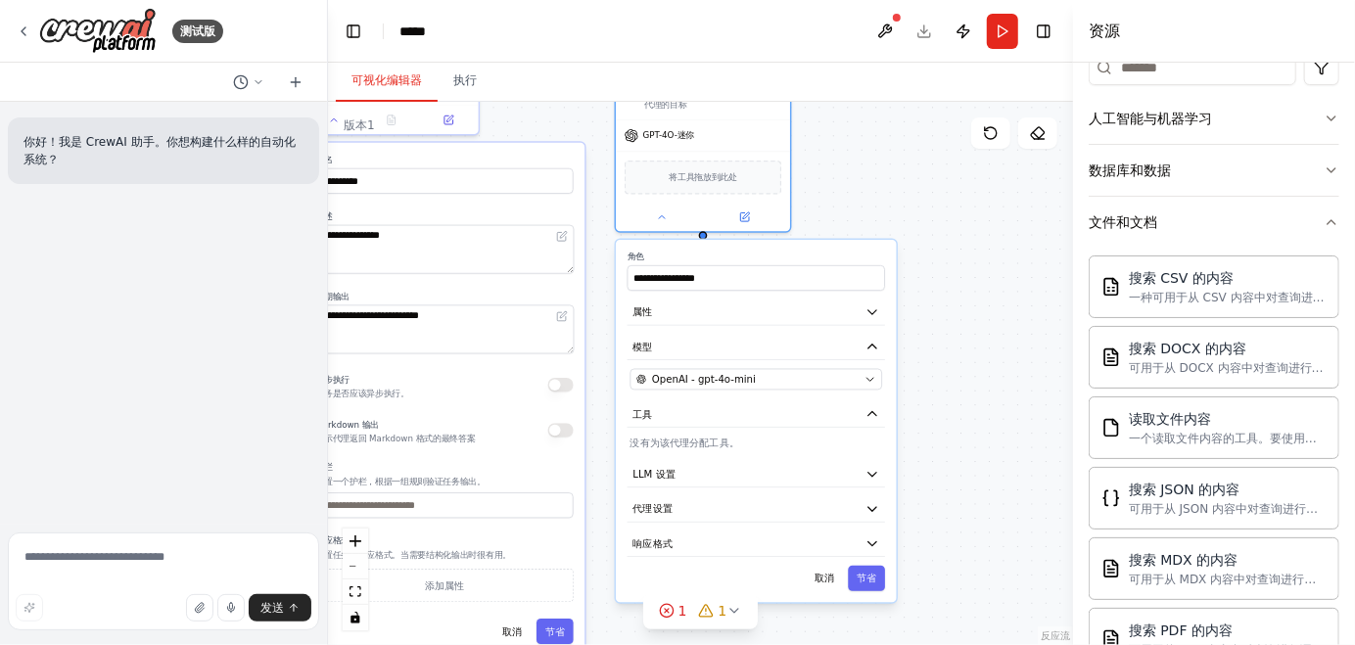 The image size is (1355, 645). I want to click on button: 代理设置, so click(756, 509).